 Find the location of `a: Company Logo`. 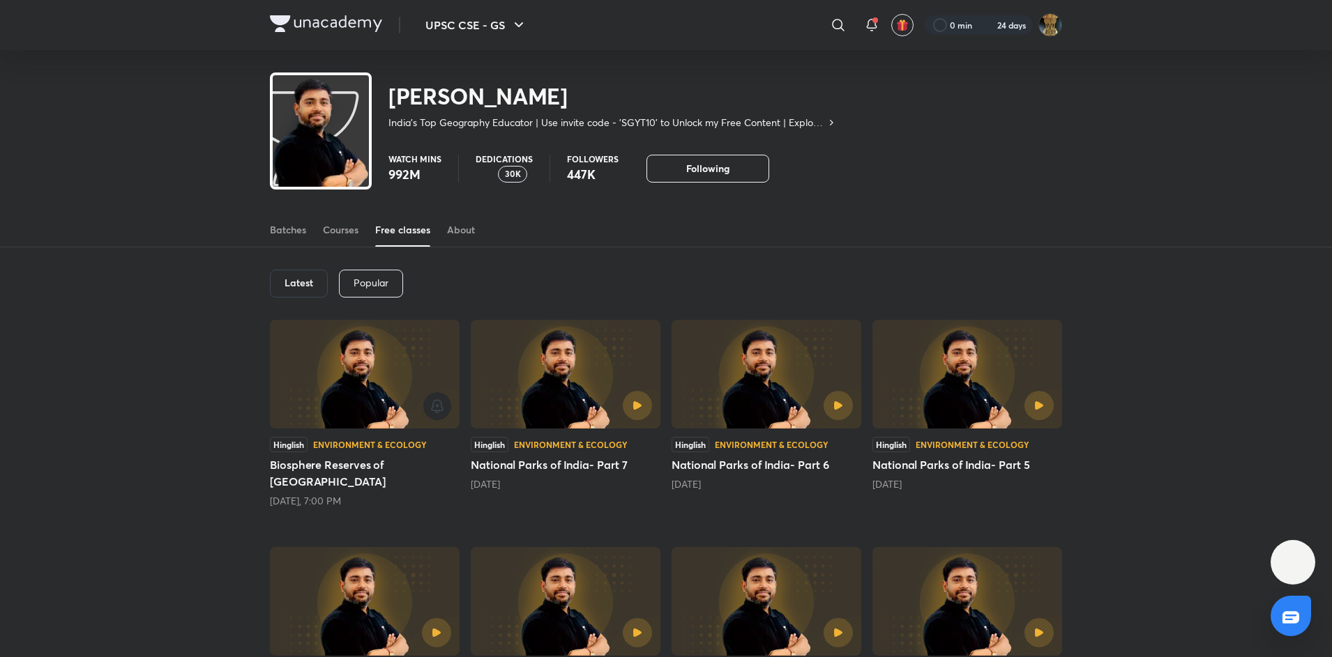

a: Company Logo is located at coordinates (326, 25).